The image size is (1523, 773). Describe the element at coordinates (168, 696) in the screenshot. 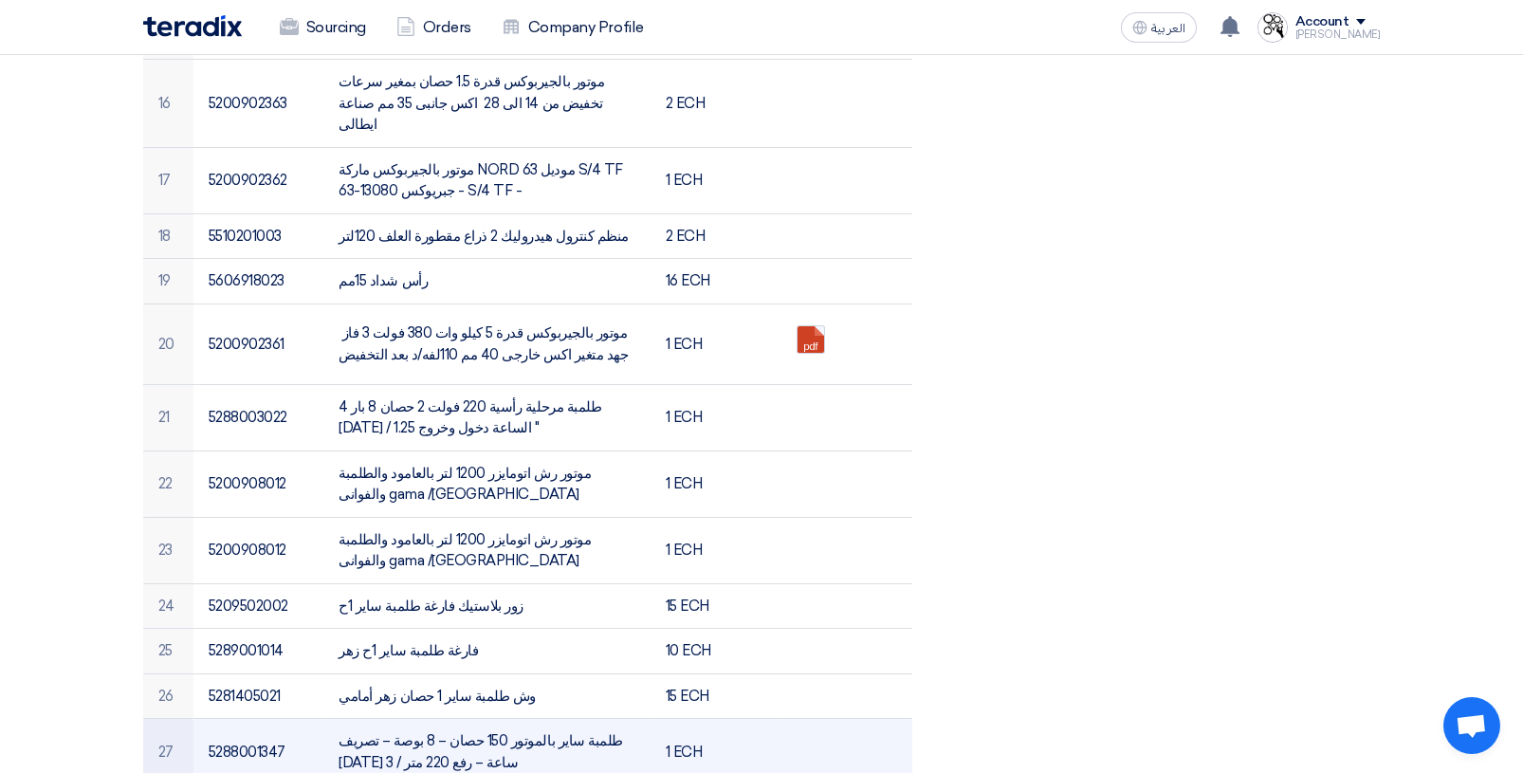

I see `td: 26` at that location.